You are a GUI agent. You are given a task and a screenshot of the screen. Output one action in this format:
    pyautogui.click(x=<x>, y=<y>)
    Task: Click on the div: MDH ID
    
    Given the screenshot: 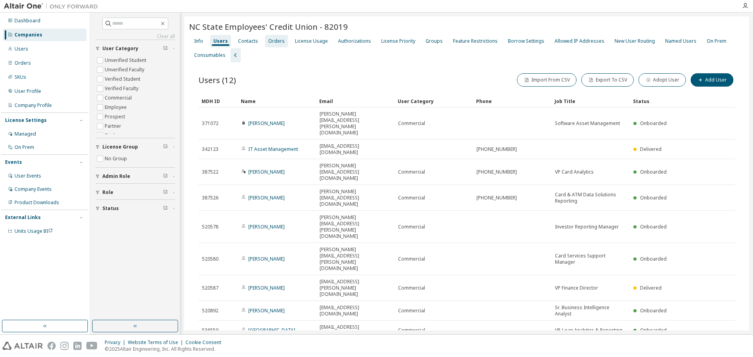 What is the action you would take?
    pyautogui.click(x=218, y=101)
    